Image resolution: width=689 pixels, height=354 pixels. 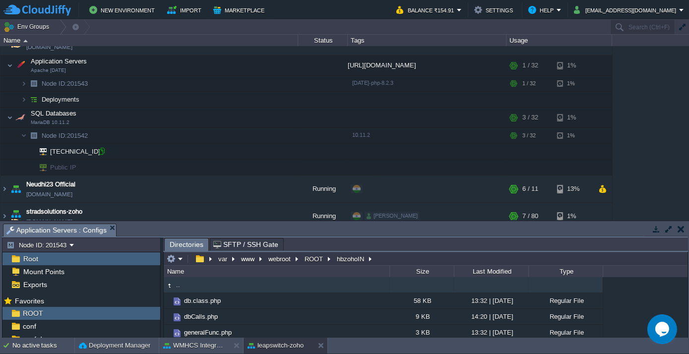 I want to click on div: No active tasks, so click(x=43, y=346).